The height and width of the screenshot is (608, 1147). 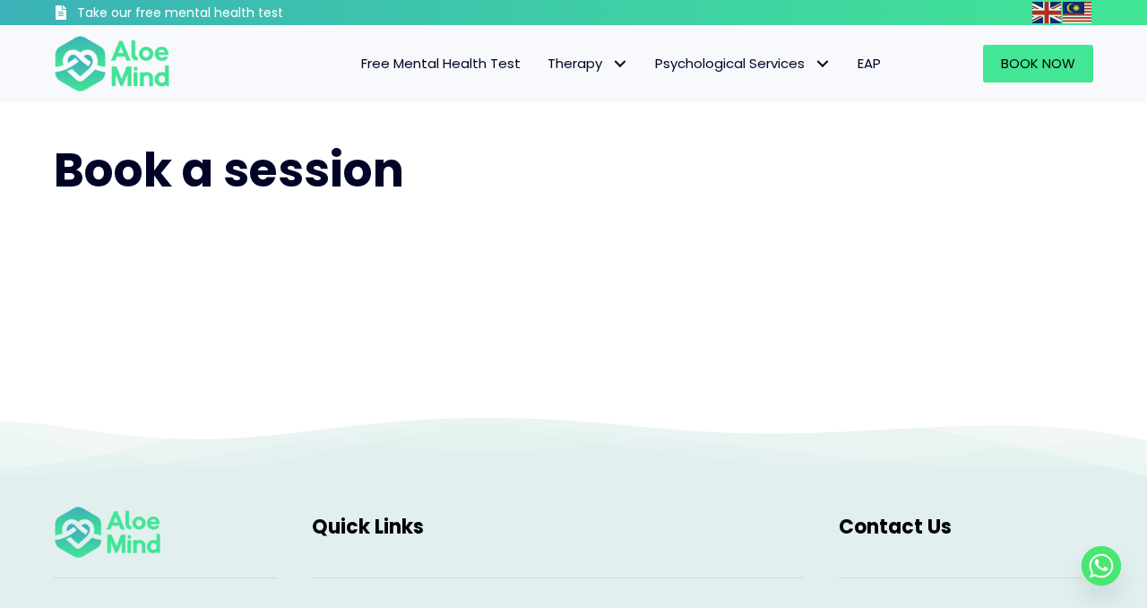 What do you see at coordinates (588, 63) in the screenshot?
I see `span: Therapy` at bounding box center [588, 63].